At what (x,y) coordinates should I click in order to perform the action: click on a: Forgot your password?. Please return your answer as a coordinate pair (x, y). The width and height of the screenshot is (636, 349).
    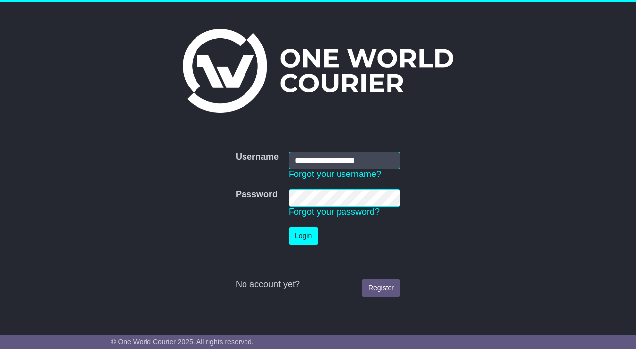
    Looking at the image, I should click on (334, 212).